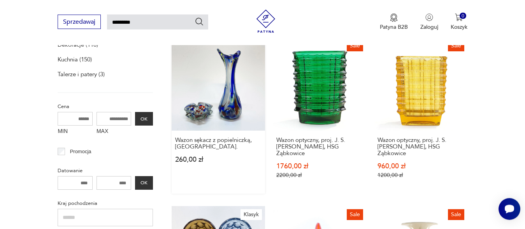  Describe the element at coordinates (105, 203) in the screenshot. I see `p: Kraj pochodzenia` at that location.